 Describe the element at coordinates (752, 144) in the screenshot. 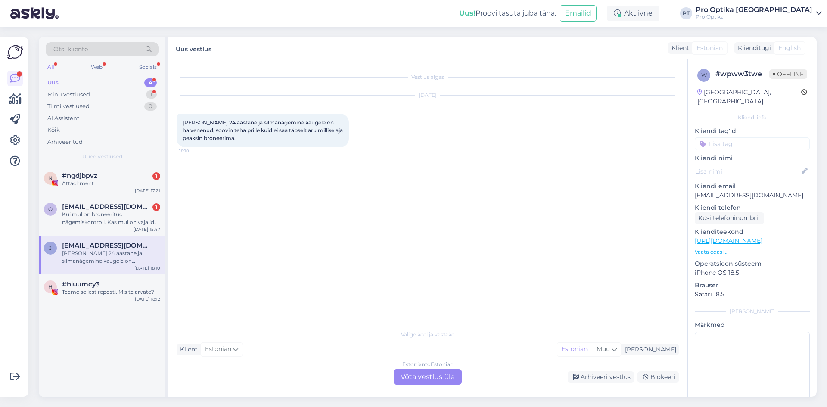

I see `input: Lisa tag` at that location.